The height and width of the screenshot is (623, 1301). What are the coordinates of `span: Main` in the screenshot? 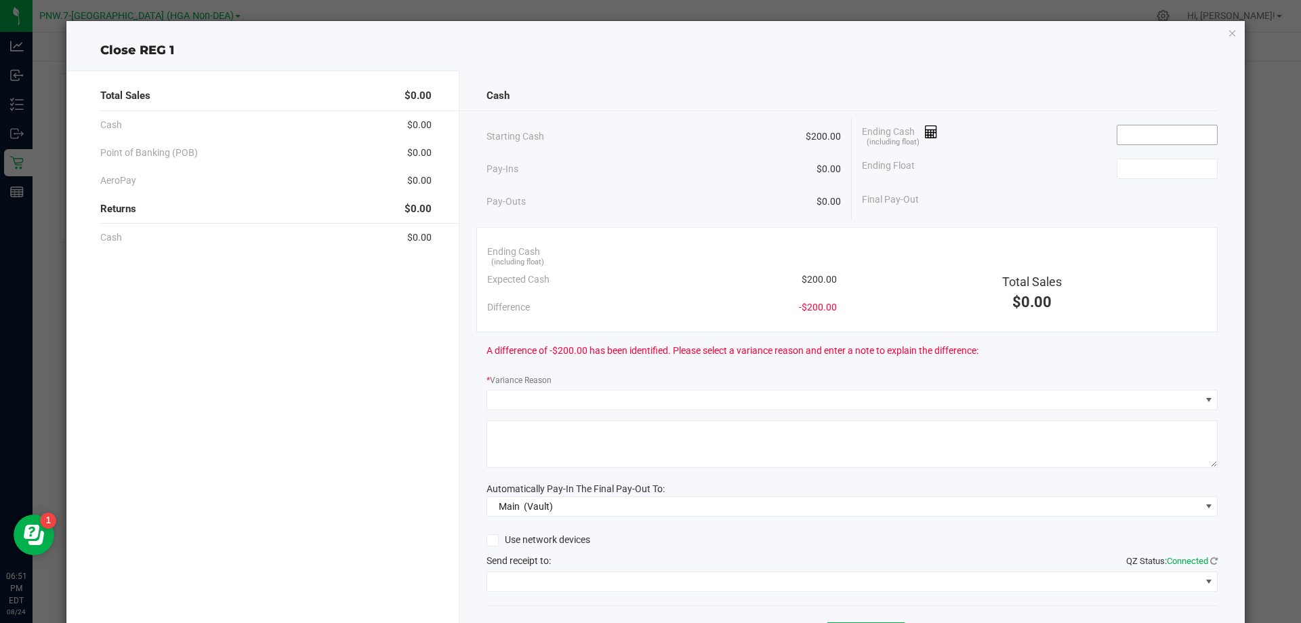 It's located at (509, 506).